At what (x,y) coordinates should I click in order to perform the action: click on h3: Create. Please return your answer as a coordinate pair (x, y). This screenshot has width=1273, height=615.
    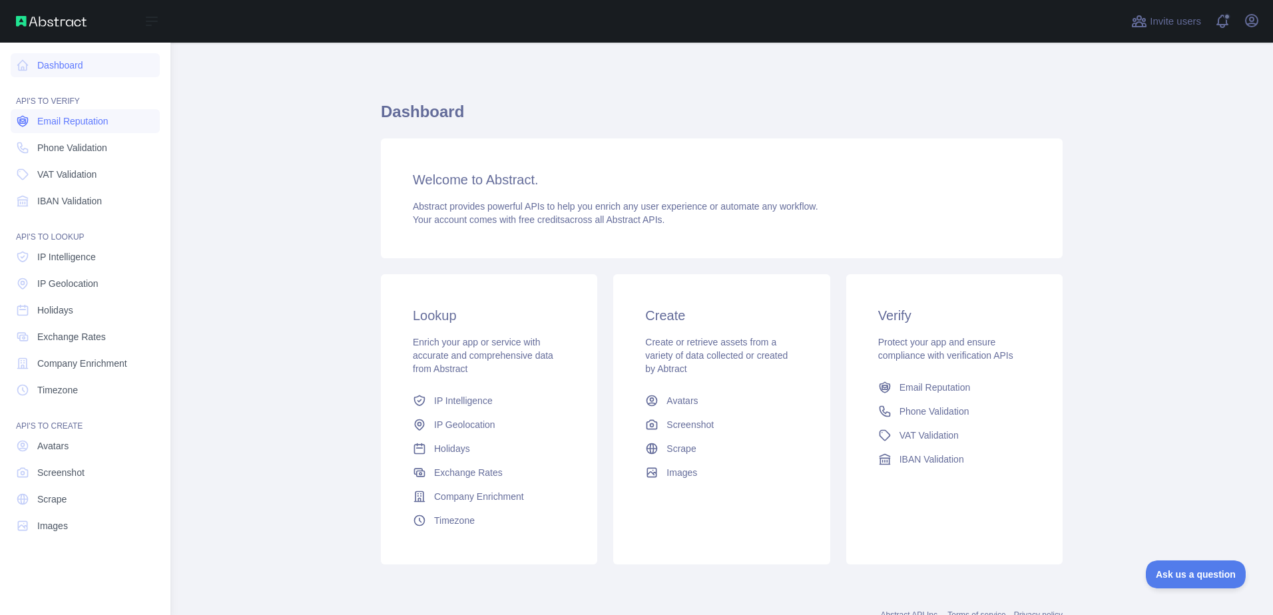
    Looking at the image, I should click on (721, 316).